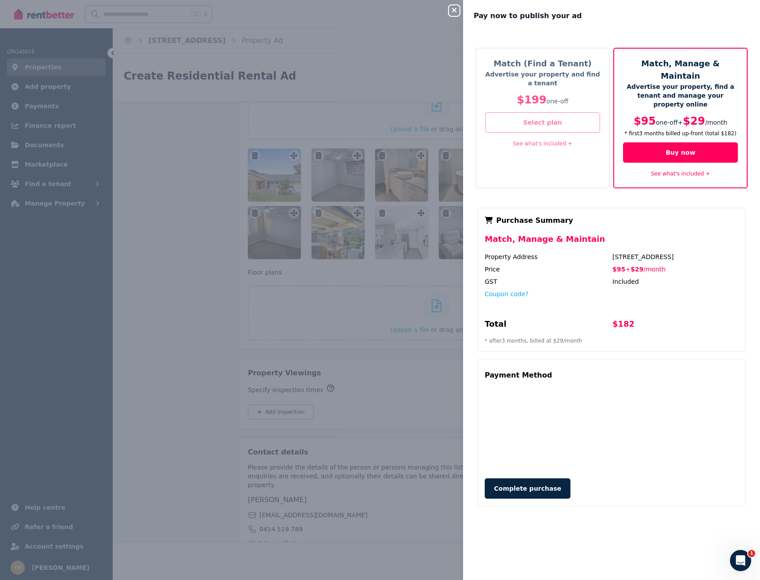 The image size is (760, 580). I want to click on div: Payment Method, so click(519, 375).